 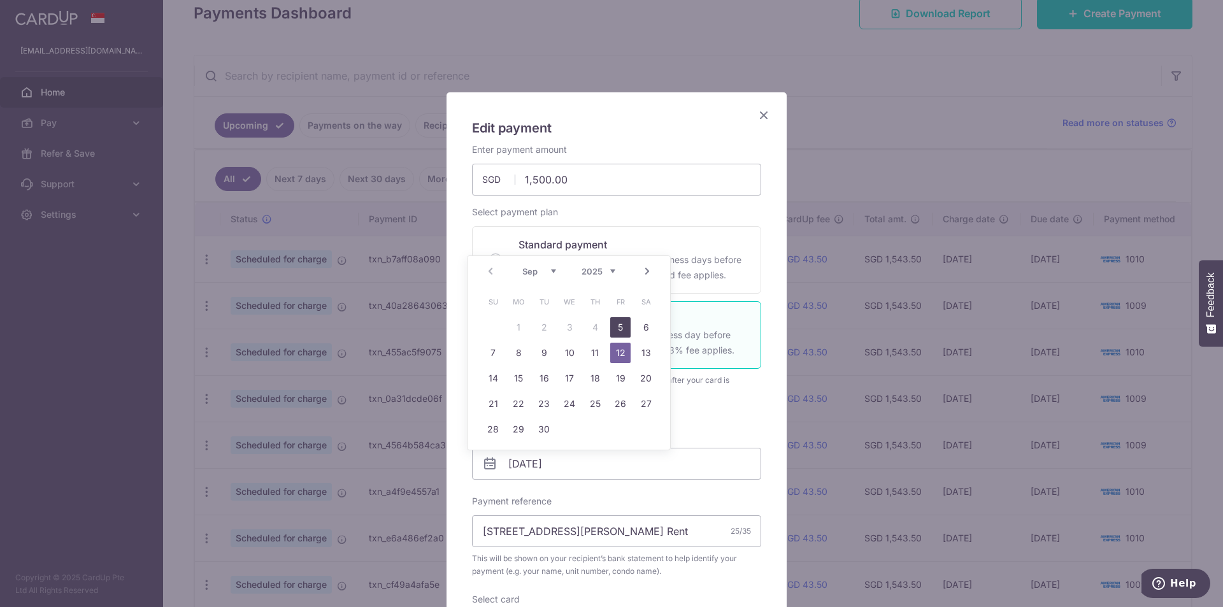 I want to click on label: Enter payment amount, so click(x=519, y=150).